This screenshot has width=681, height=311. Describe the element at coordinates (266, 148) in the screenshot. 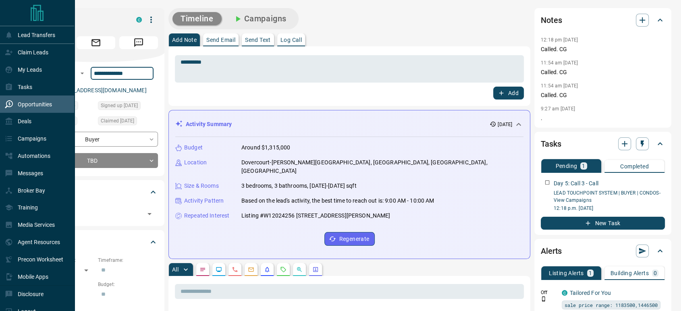

I see `p: Around $1,315,000` at that location.